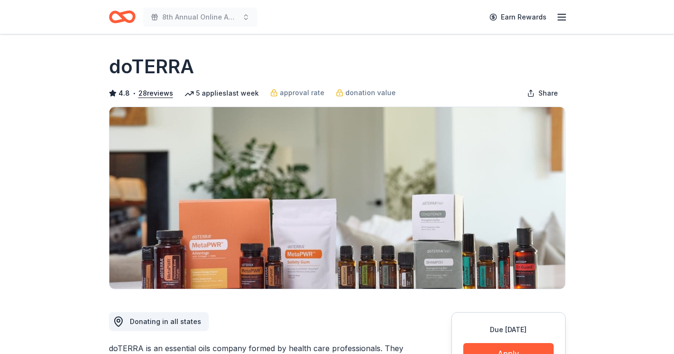  Describe the element at coordinates (200, 17) in the screenshot. I see `span: 8th Annual Online Auction` at that location.